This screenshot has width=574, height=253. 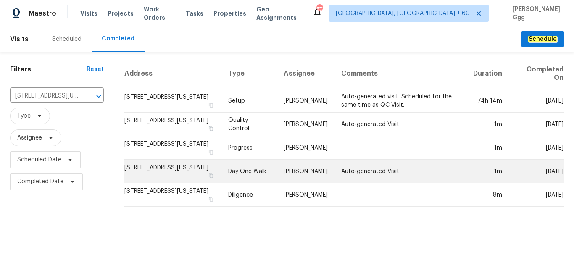 What do you see at coordinates (40, 182) in the screenshot?
I see `span: Completed Date` at bounding box center [40, 182].